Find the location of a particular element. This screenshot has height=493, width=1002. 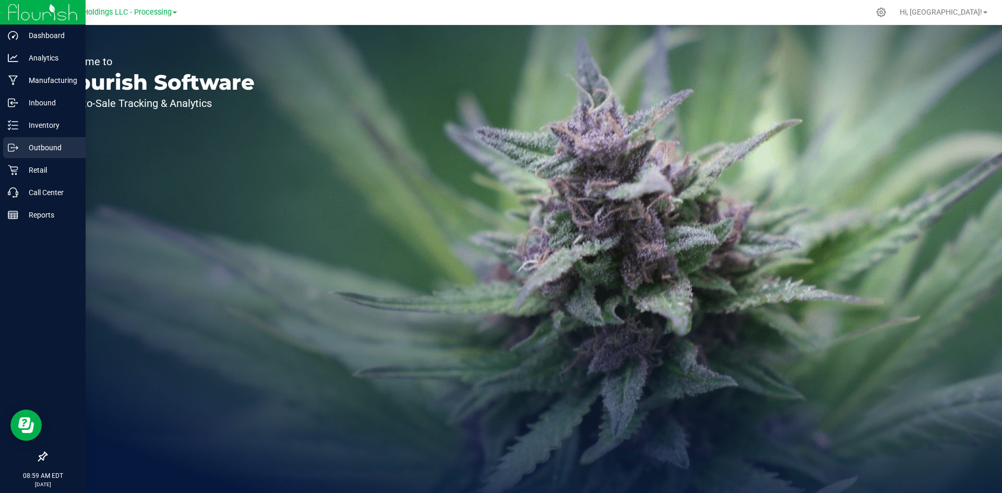

p: Flourish Software is located at coordinates (156, 82).